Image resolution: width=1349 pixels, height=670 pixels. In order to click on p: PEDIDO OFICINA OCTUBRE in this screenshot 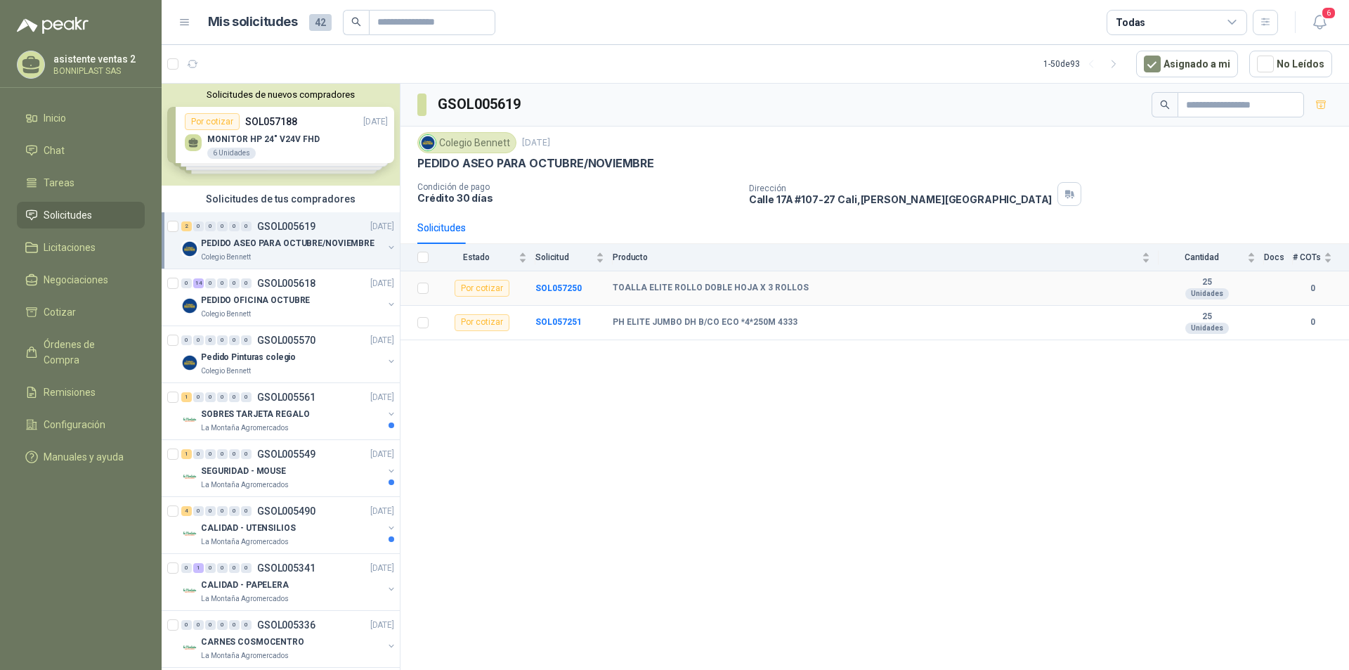, I will do `click(255, 300)`.